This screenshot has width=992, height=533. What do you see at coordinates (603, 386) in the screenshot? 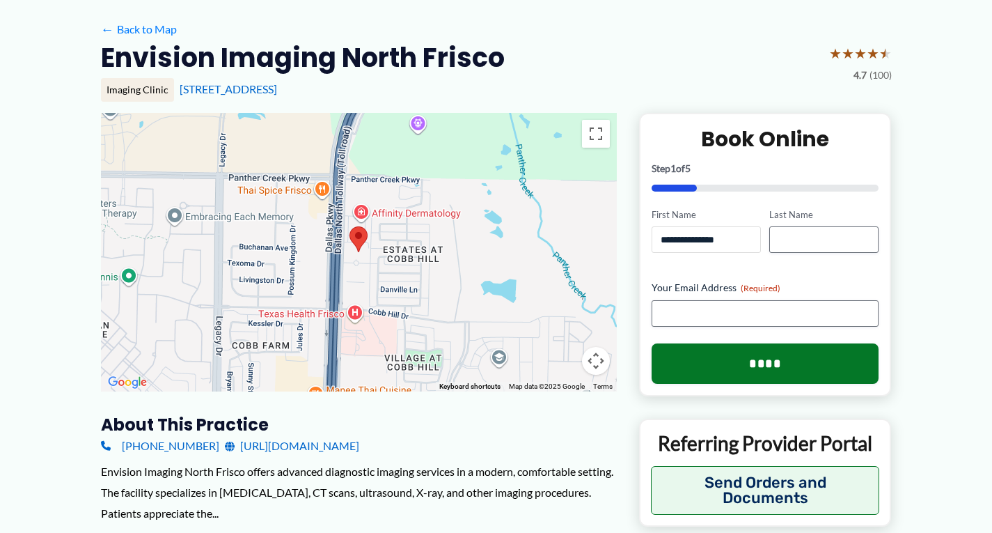
I see `a: Terms (opens in new tab)` at bounding box center [603, 386].